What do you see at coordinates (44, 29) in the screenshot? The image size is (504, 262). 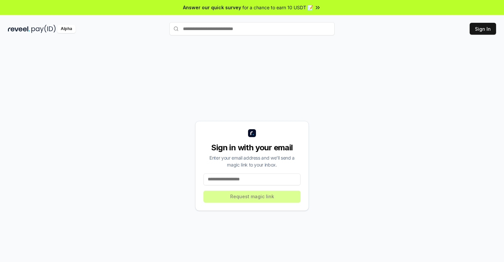 I see `img: pay_id` at bounding box center [44, 29].